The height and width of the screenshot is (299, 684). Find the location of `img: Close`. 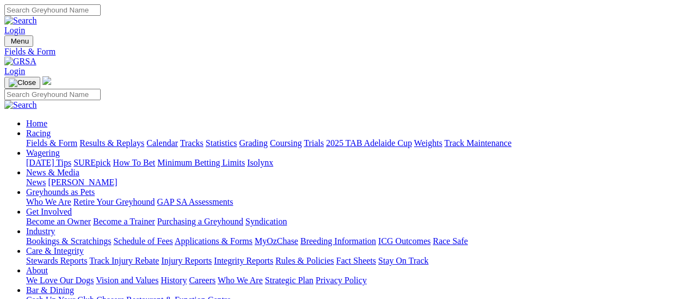

img: Close is located at coordinates (22, 83).